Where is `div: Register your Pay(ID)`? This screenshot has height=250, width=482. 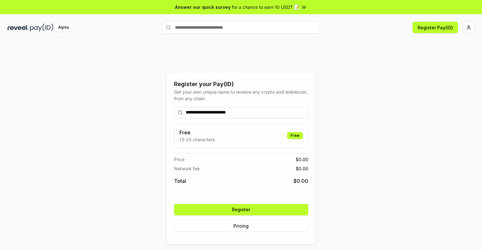 div: Register your Pay(ID) is located at coordinates (241, 84).